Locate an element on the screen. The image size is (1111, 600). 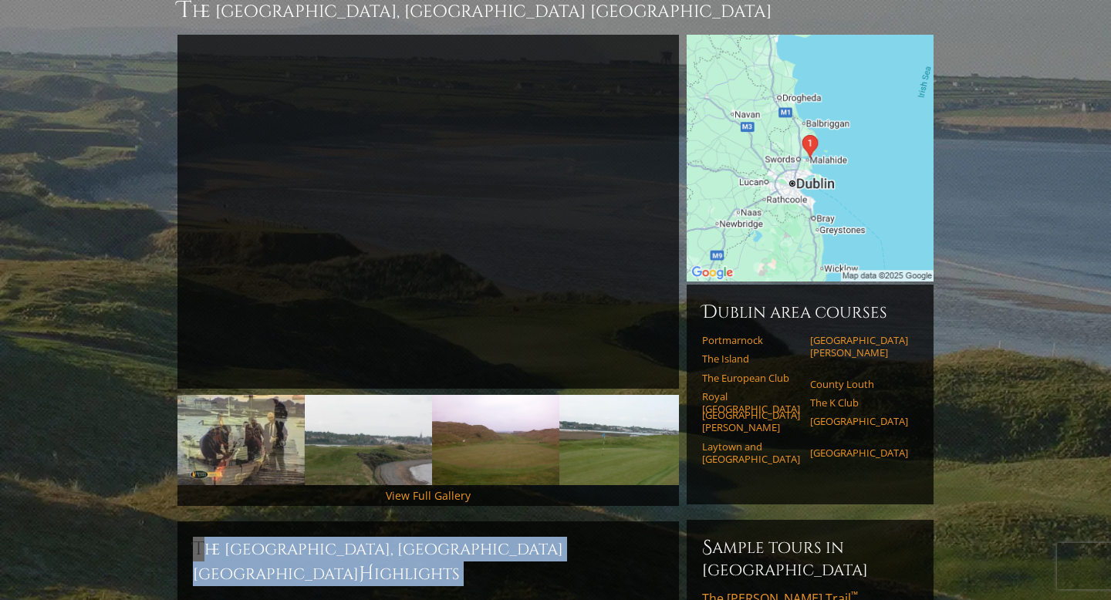
a: The Island is located at coordinates (750, 359).